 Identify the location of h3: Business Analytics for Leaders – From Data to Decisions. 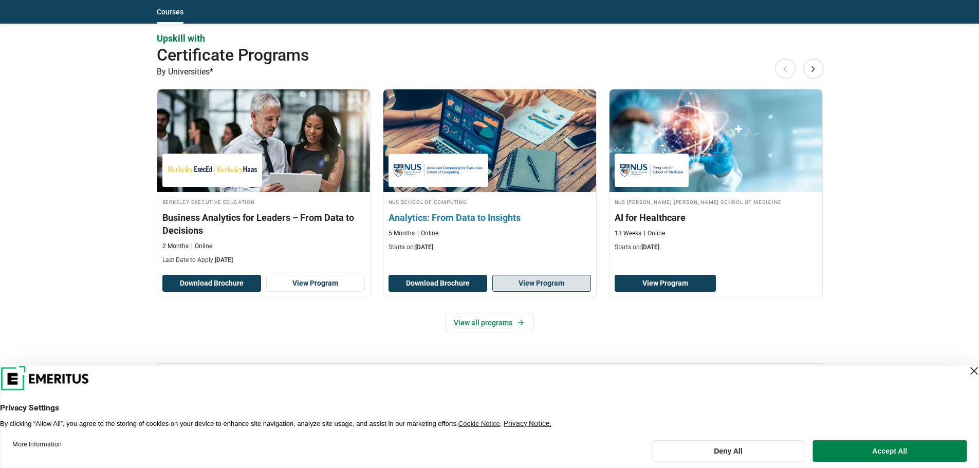
(264, 224).